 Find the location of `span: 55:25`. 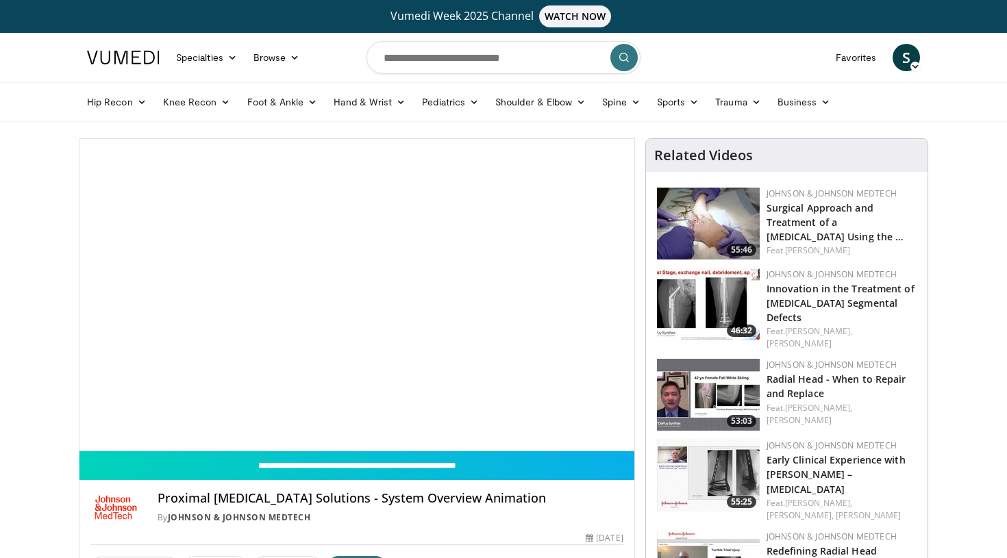

span: 55:25 is located at coordinates (741, 502).